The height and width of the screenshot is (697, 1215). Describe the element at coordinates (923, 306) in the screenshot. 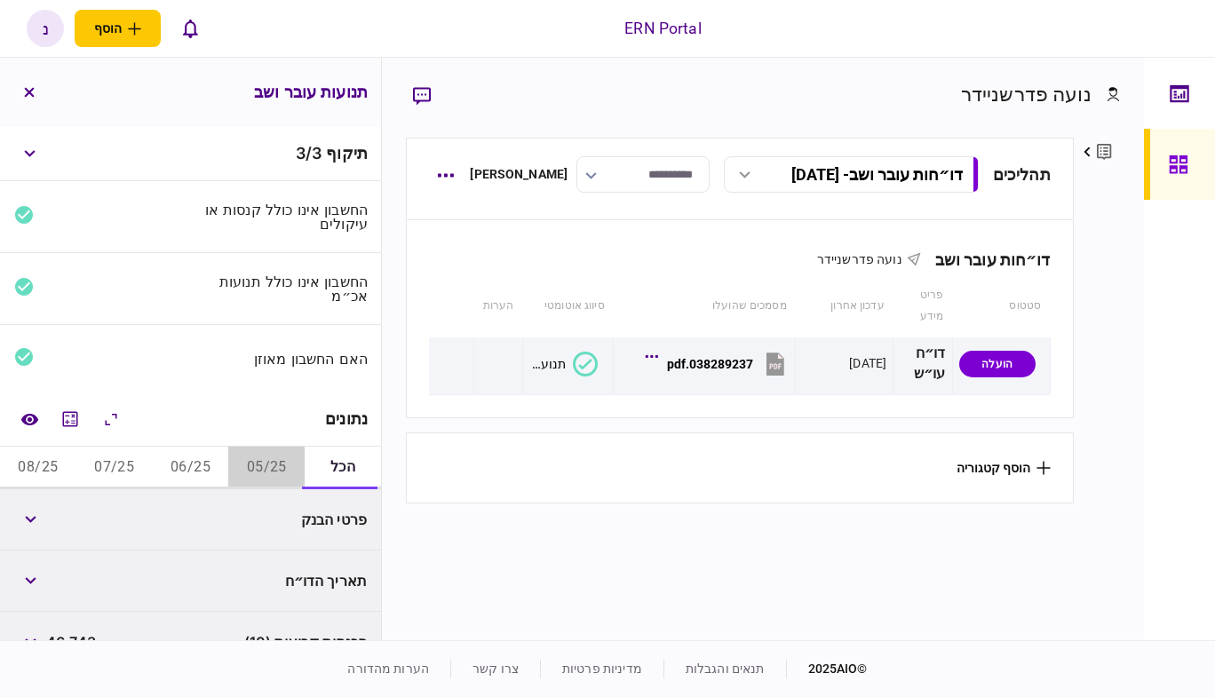

I see `th: פריט מידע` at that location.